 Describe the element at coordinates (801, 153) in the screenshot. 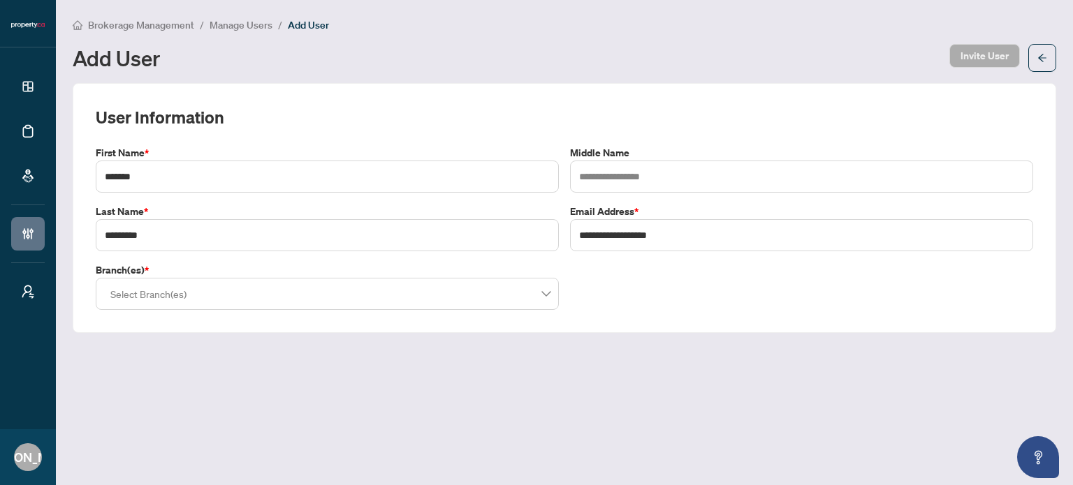

I see `label: Middle Name` at that location.